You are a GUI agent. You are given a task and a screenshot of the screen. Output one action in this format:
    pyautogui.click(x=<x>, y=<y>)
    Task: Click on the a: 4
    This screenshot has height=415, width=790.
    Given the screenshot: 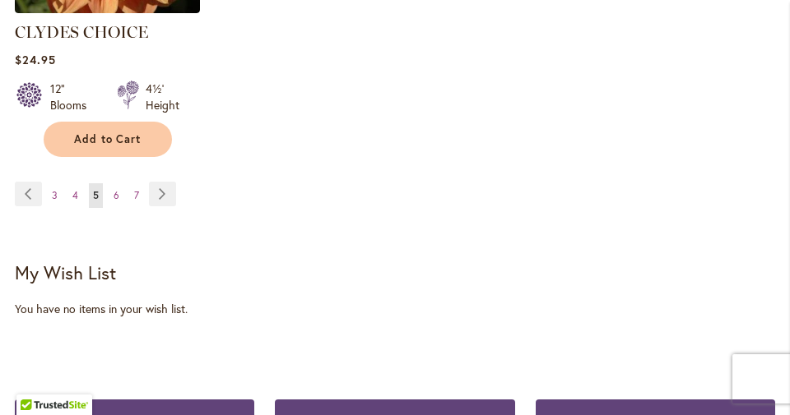 What is the action you would take?
    pyautogui.click(x=75, y=196)
    